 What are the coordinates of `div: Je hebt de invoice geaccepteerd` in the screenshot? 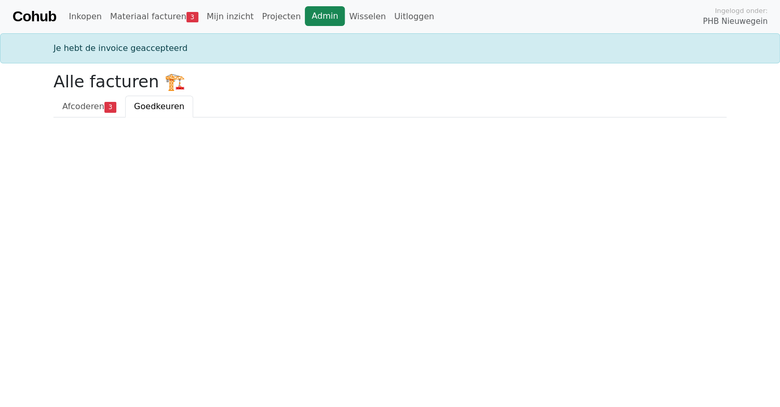 It's located at (390, 48).